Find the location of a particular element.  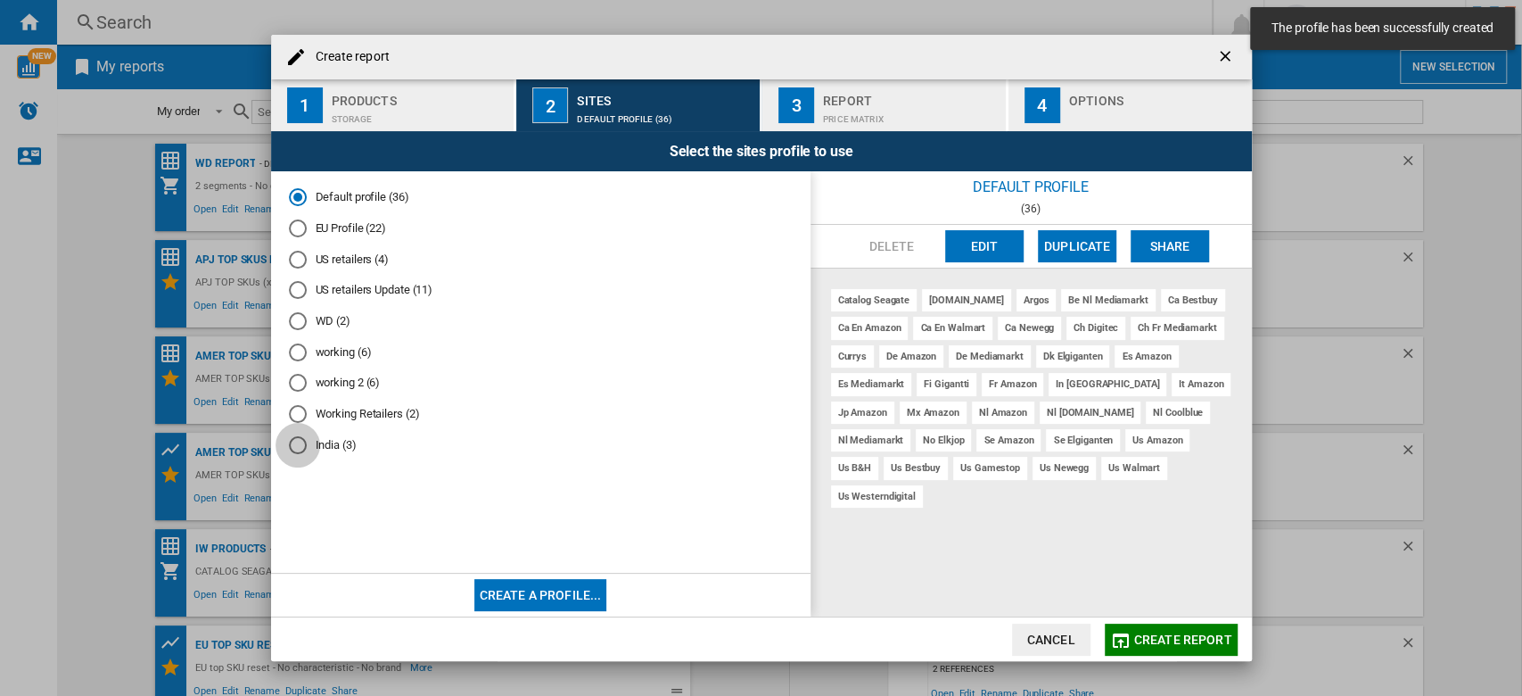

md-radio-button: Working Retailers (2) is located at coordinates (540, 414).